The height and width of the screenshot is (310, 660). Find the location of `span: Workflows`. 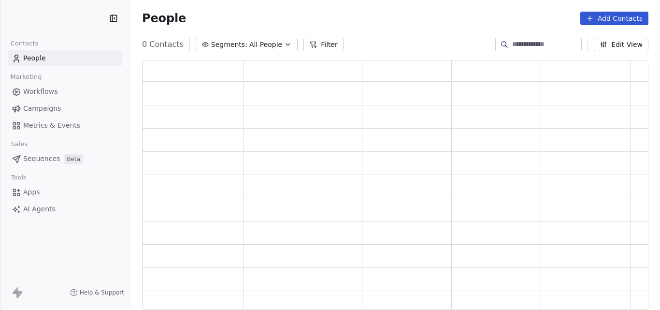

span: Workflows is located at coordinates (41, 91).